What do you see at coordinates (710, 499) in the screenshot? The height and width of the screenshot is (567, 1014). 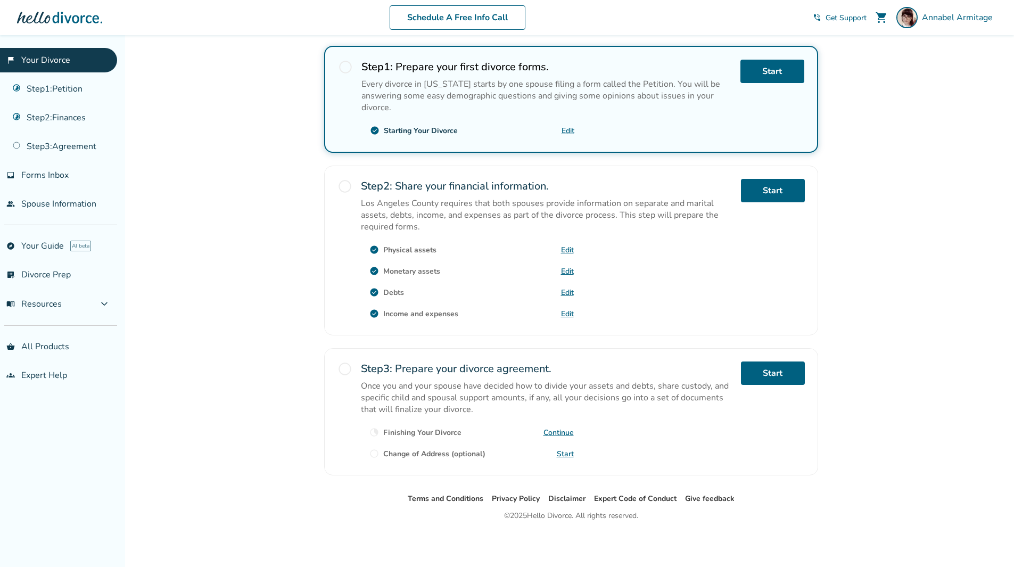 I see `li: Give feedback` at bounding box center [710, 499].